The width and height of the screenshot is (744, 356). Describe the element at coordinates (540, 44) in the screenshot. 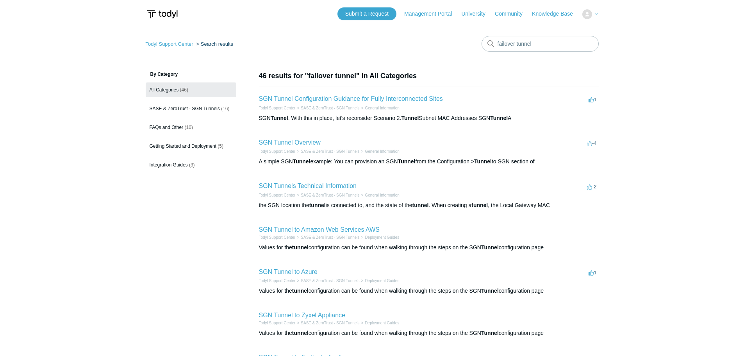

I see `input: Search` at that location.